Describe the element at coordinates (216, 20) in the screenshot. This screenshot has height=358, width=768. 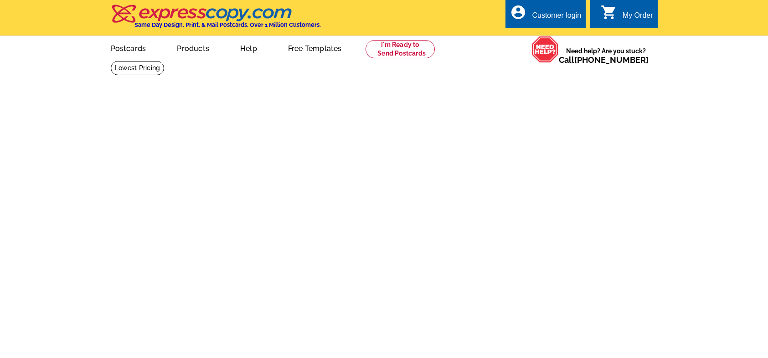
I see `a: Same Day Design, Print, & Mail Postcards. Over 1 Million Customers.` at that location.